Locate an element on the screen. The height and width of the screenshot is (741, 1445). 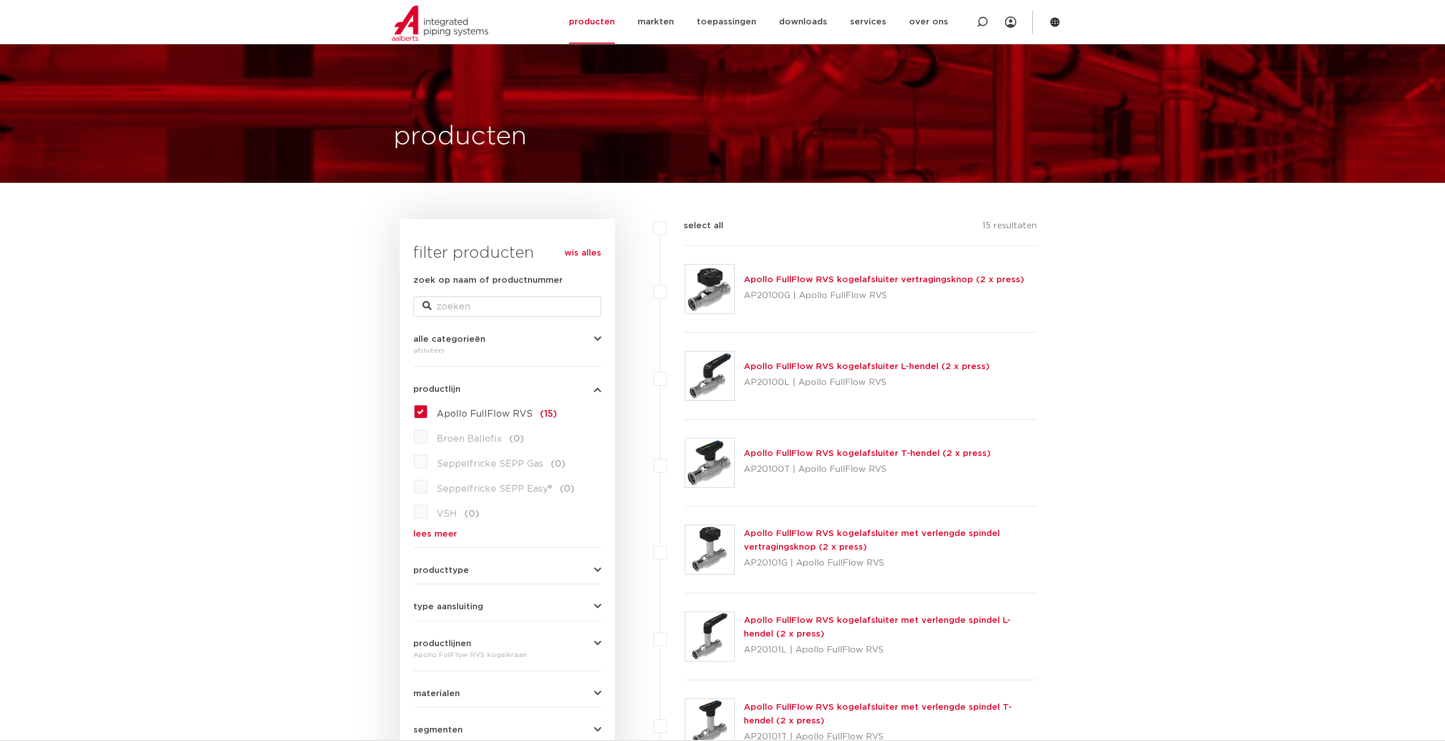
input: zoeken is located at coordinates (507, 307).